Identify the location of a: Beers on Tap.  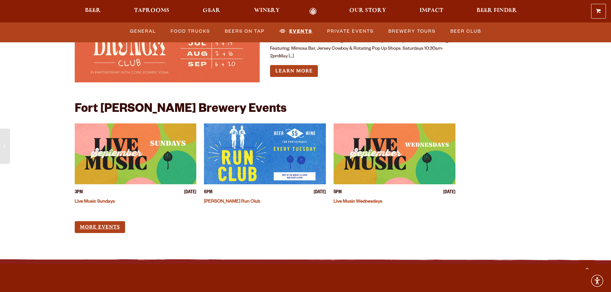
(245, 31).